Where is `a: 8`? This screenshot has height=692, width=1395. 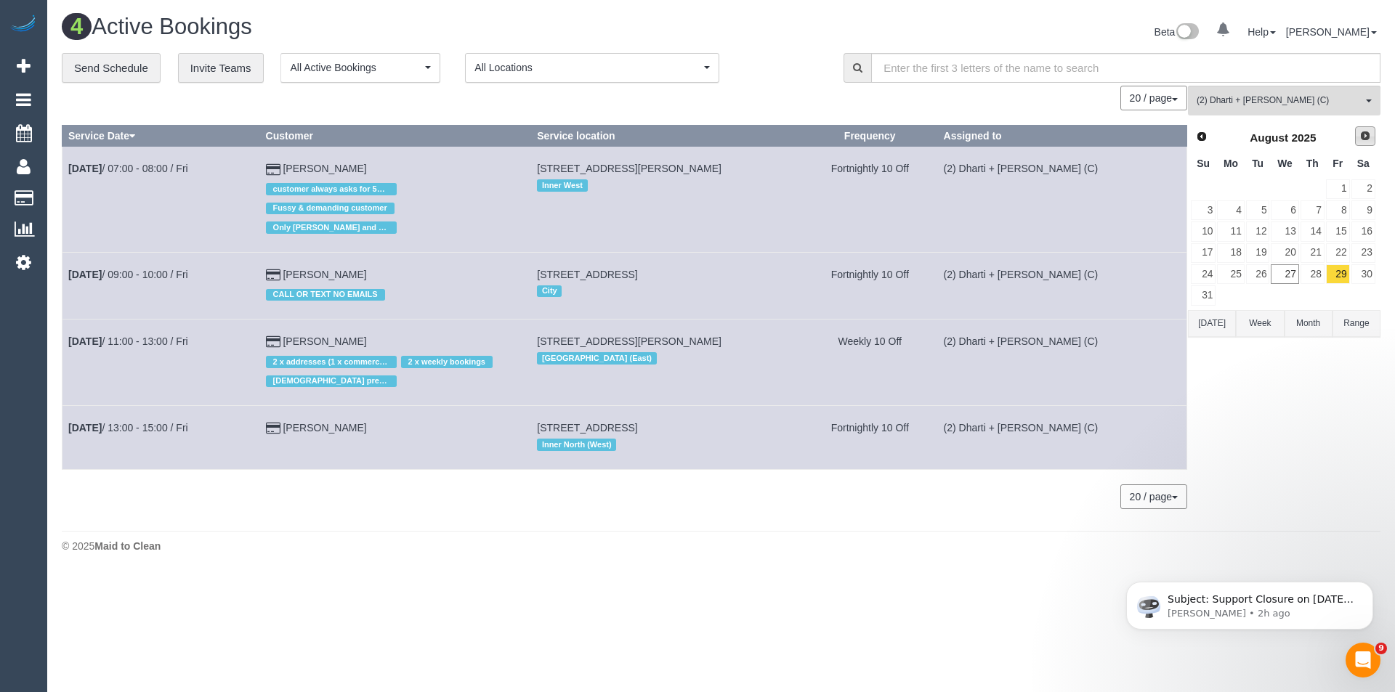 a: 8 is located at coordinates (1337, 210).